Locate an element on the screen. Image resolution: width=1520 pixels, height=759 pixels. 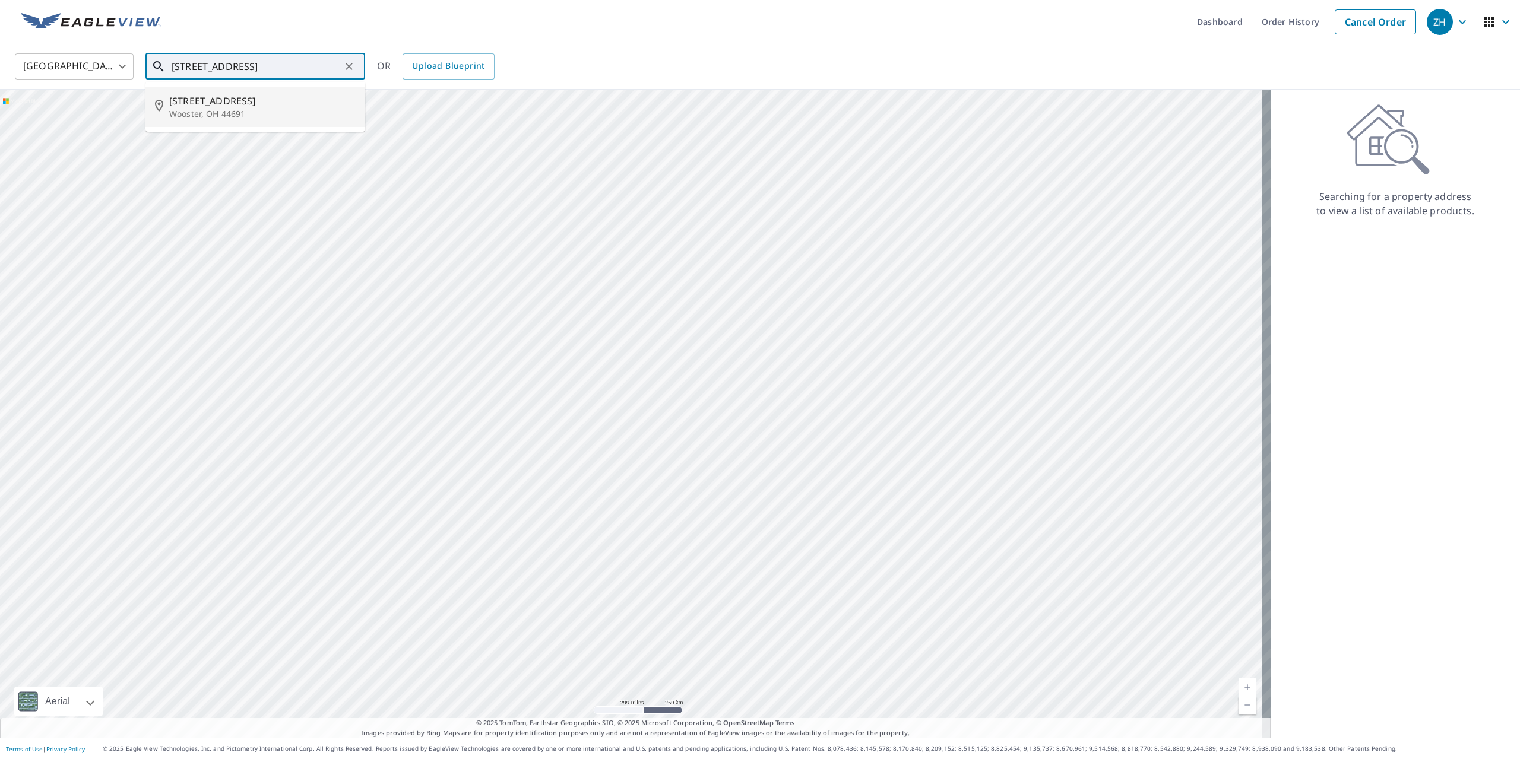
span: Upload Blueprint is located at coordinates (448, 66).